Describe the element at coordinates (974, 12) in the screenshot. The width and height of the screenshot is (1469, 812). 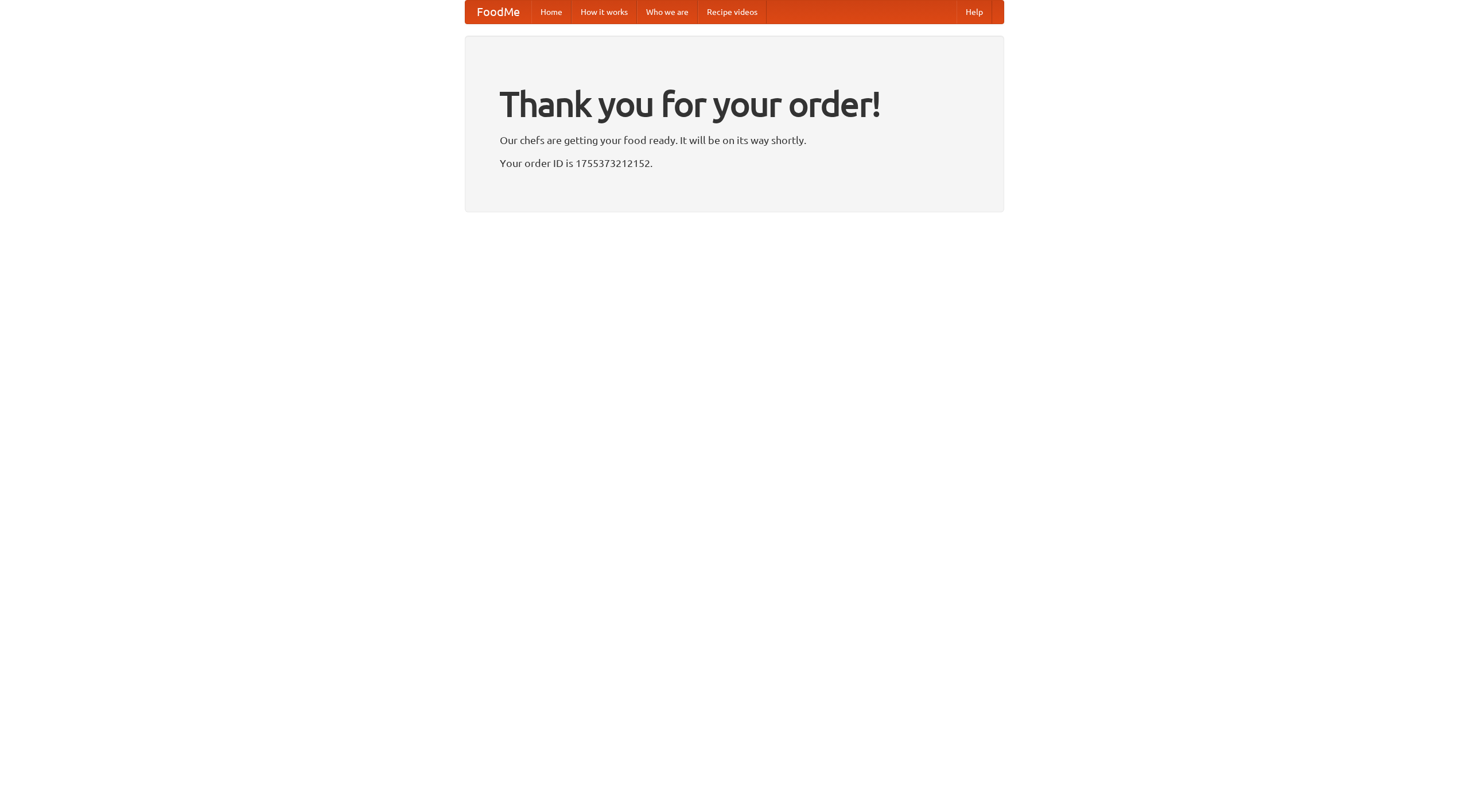
I see `a: Help` at that location.